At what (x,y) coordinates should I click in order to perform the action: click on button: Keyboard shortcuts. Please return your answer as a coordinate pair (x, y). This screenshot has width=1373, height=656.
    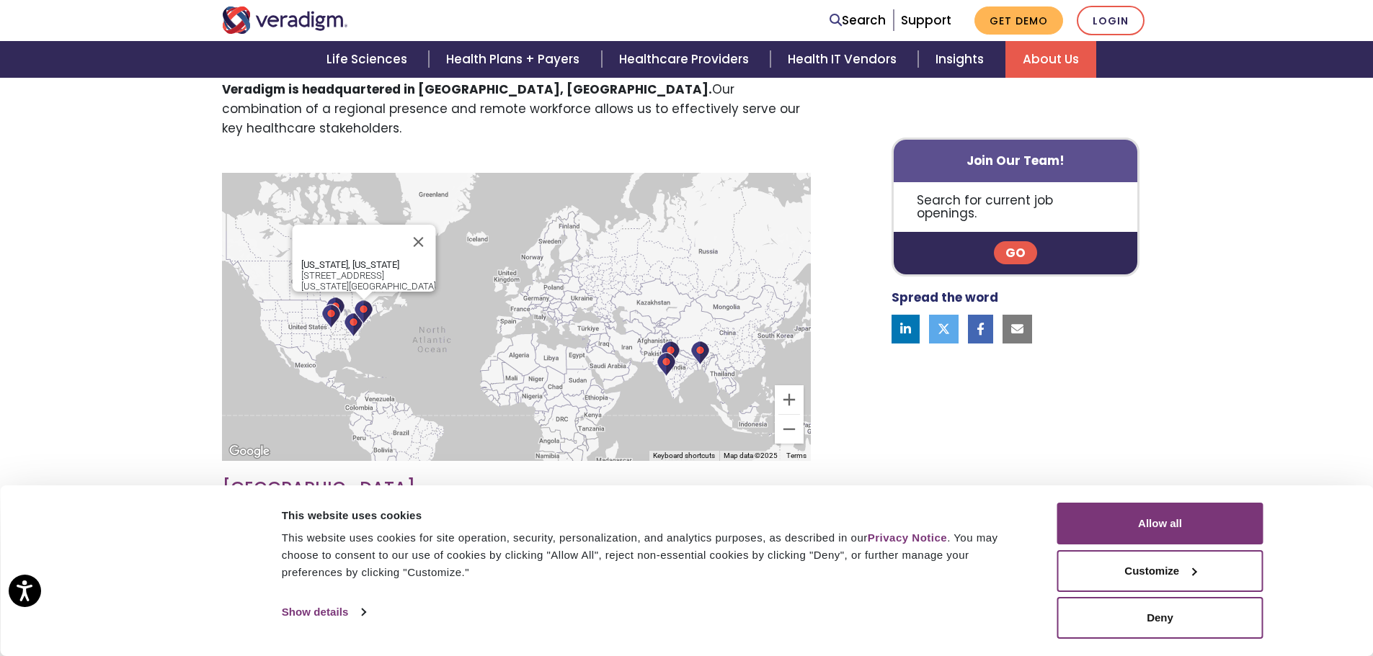
    Looking at the image, I should click on (684, 456).